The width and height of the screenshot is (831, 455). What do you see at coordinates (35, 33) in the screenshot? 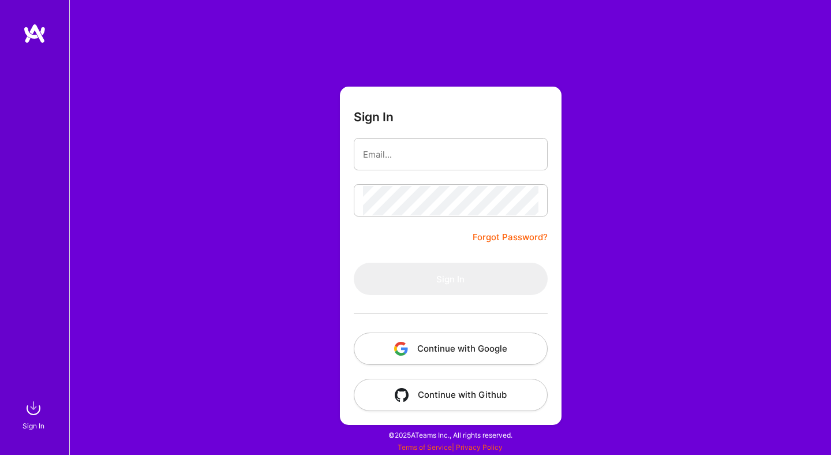
I see `img: logo` at bounding box center [35, 33].